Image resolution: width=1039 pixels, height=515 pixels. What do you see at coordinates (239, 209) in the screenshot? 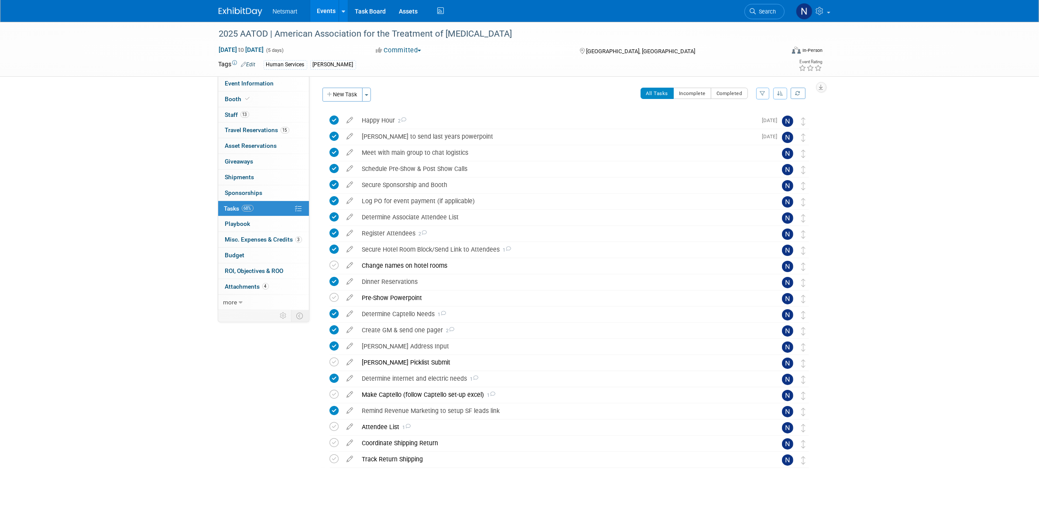
I see `span: Tasks` at bounding box center [239, 209].